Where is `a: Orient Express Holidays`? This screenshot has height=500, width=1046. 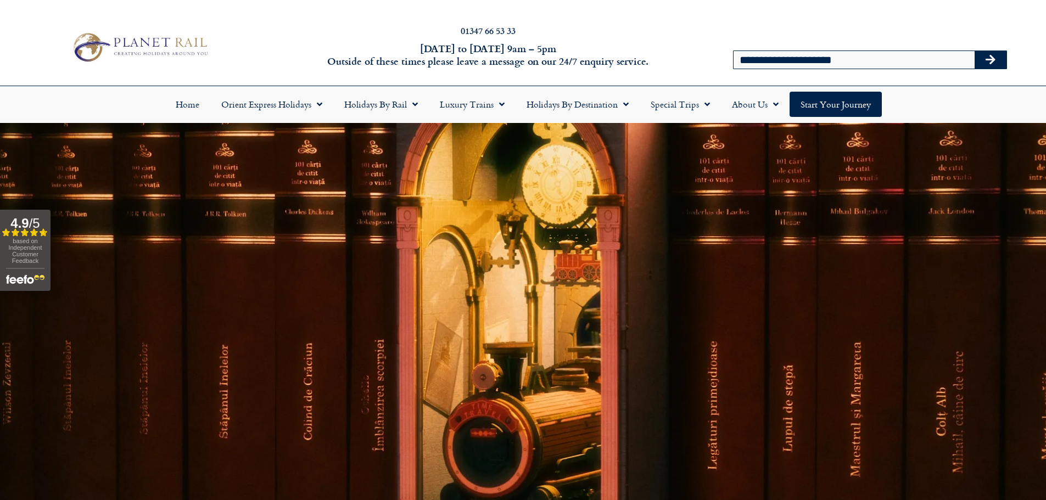
a: Orient Express Holidays is located at coordinates (272, 104).